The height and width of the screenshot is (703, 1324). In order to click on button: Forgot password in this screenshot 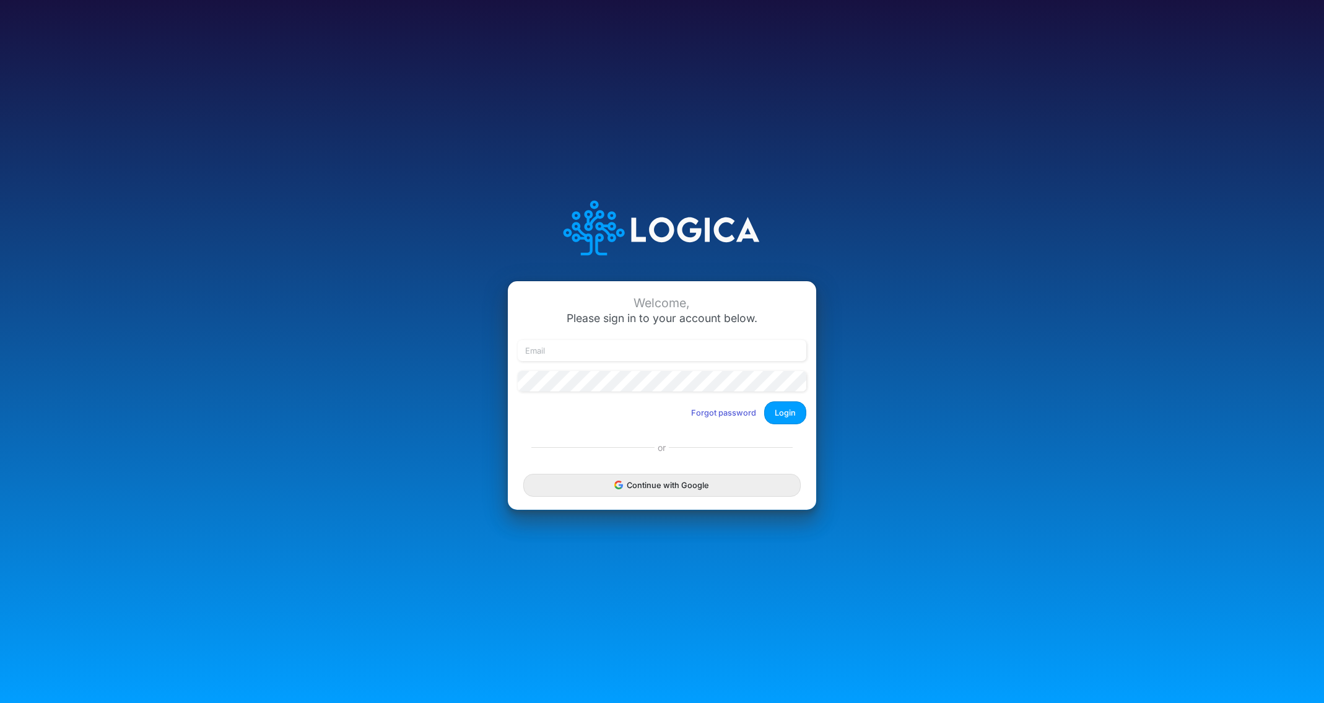, I will do `click(723, 413)`.